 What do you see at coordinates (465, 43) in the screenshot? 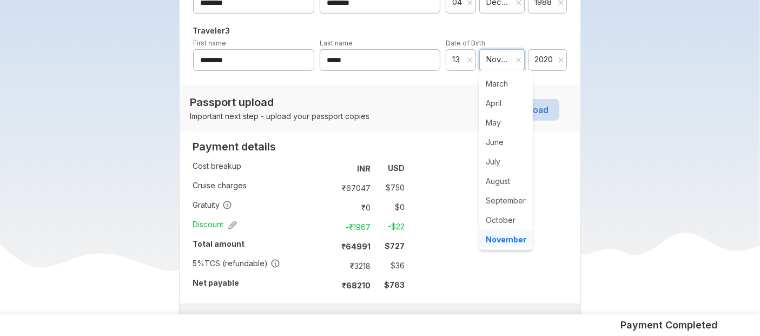
I see `label: Date of Birth` at bounding box center [465, 43].